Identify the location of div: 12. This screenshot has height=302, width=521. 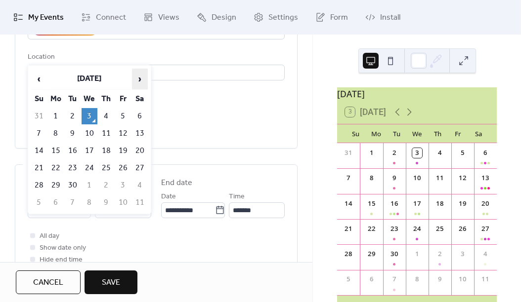
(462, 178).